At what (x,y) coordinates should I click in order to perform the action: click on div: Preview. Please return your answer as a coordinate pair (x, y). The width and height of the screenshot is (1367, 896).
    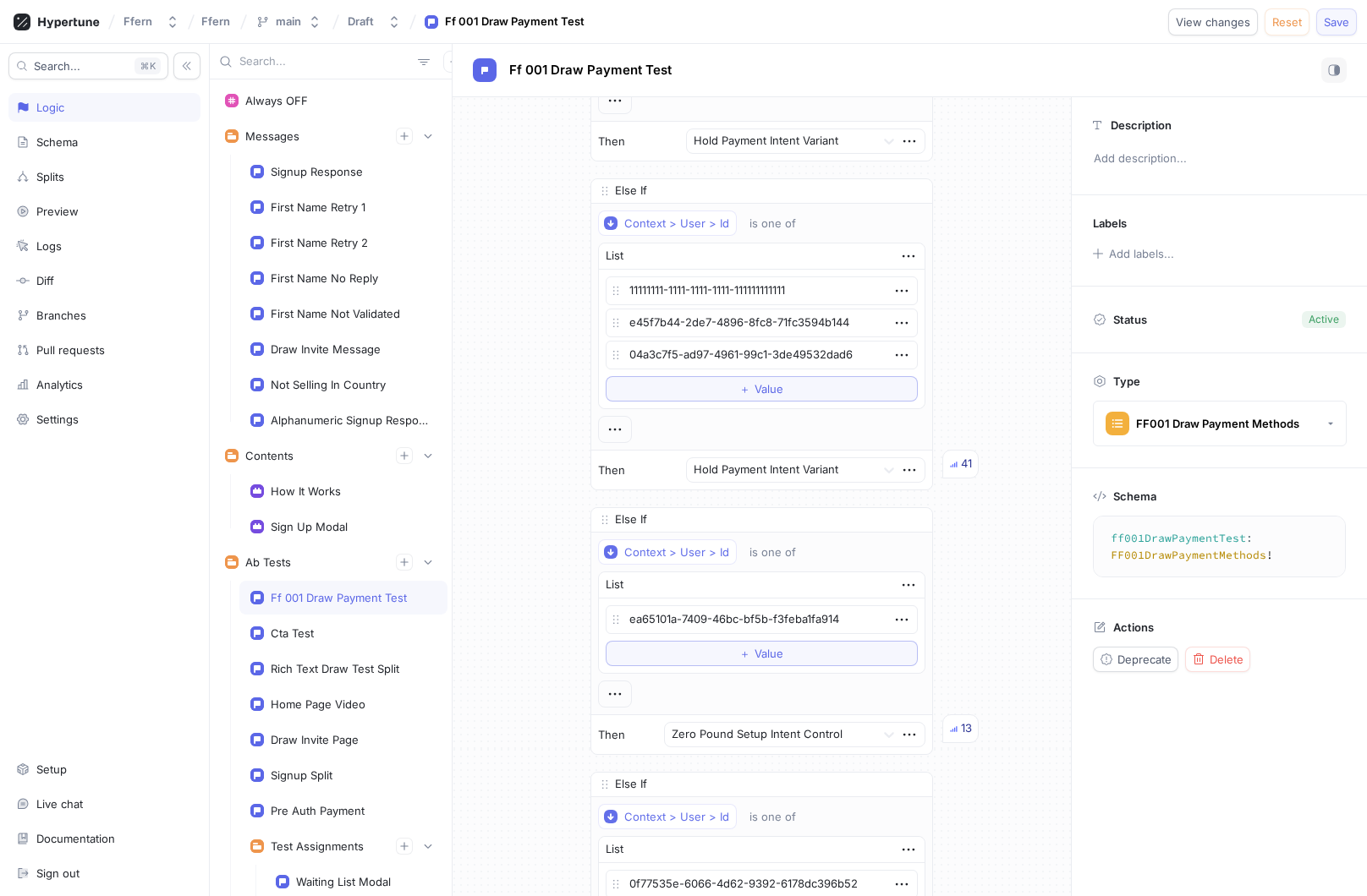
    Looking at the image, I should click on (58, 211).